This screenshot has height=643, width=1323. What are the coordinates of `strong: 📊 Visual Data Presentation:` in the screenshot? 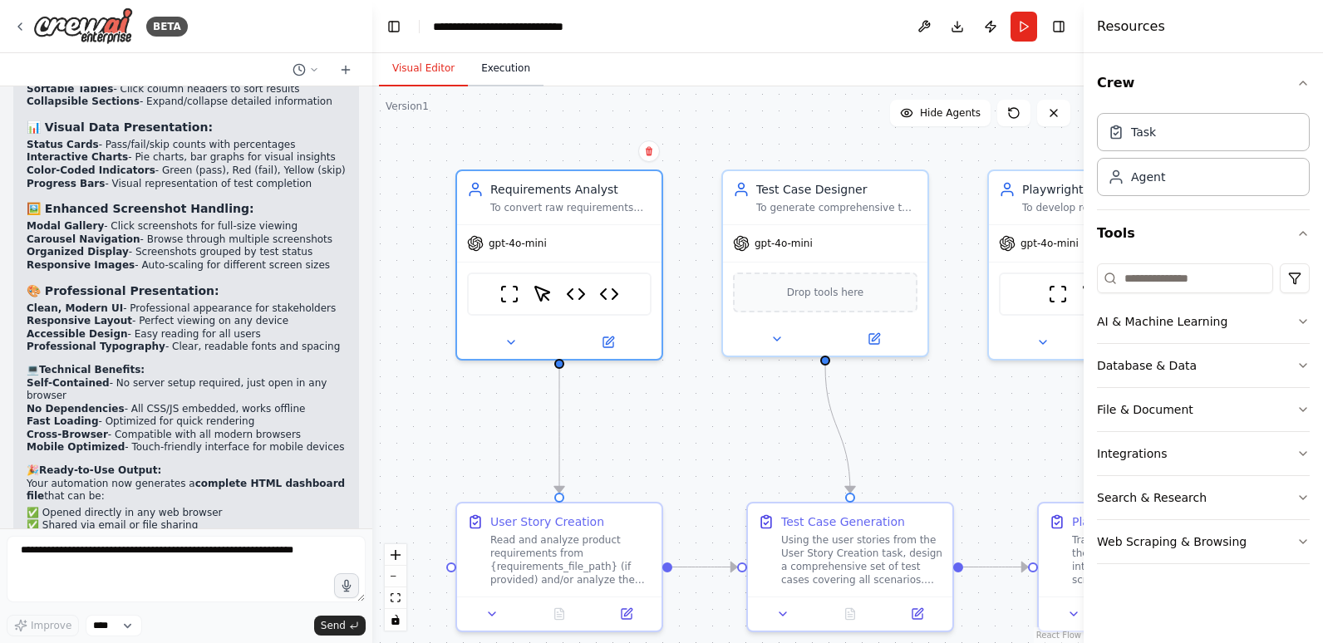 It's located at (120, 127).